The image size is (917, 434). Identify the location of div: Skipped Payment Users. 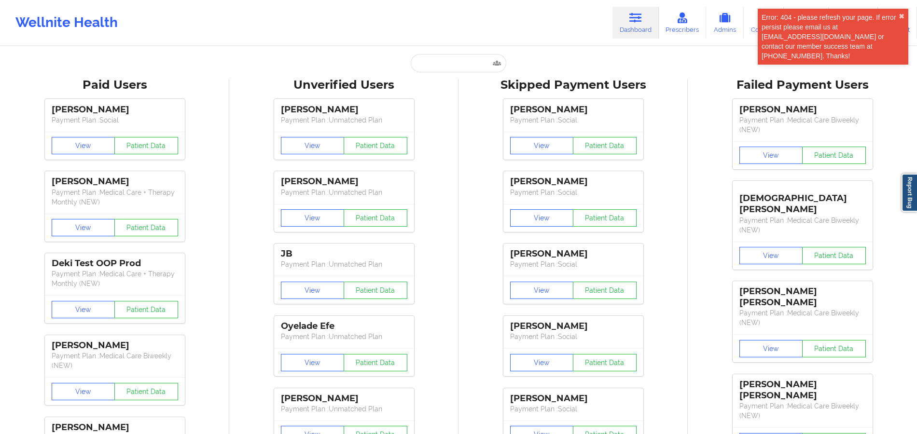
(573, 85).